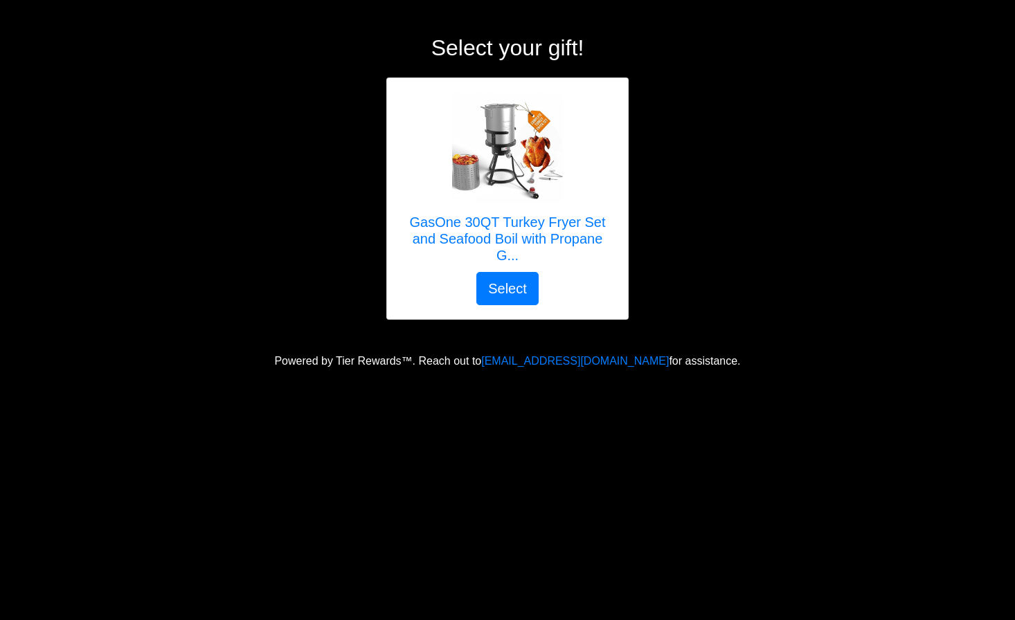 Image resolution: width=1015 pixels, height=620 pixels. I want to click on h5: GasOne 30QT Turkey Fryer Set and Seafood Boil with Propane G..., so click(507, 239).